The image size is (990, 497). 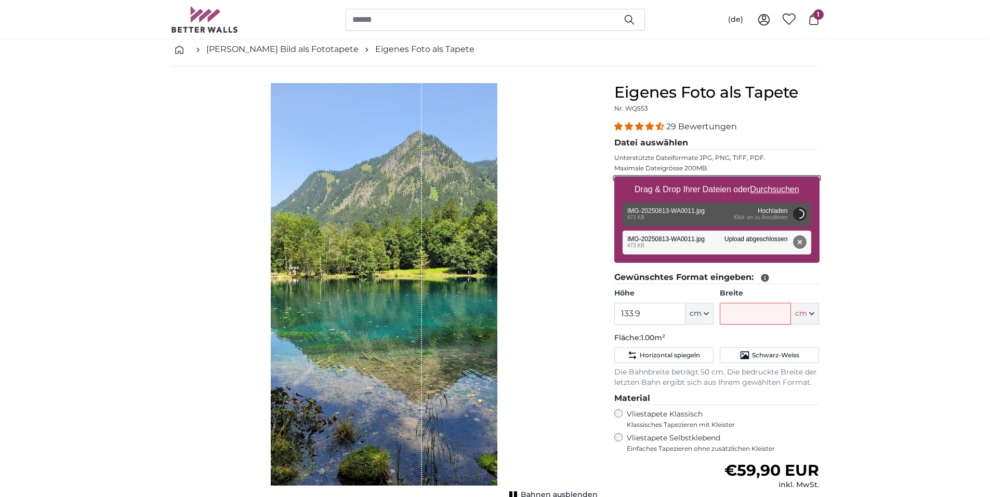 I want to click on p: Fläche:, so click(x=716, y=338).